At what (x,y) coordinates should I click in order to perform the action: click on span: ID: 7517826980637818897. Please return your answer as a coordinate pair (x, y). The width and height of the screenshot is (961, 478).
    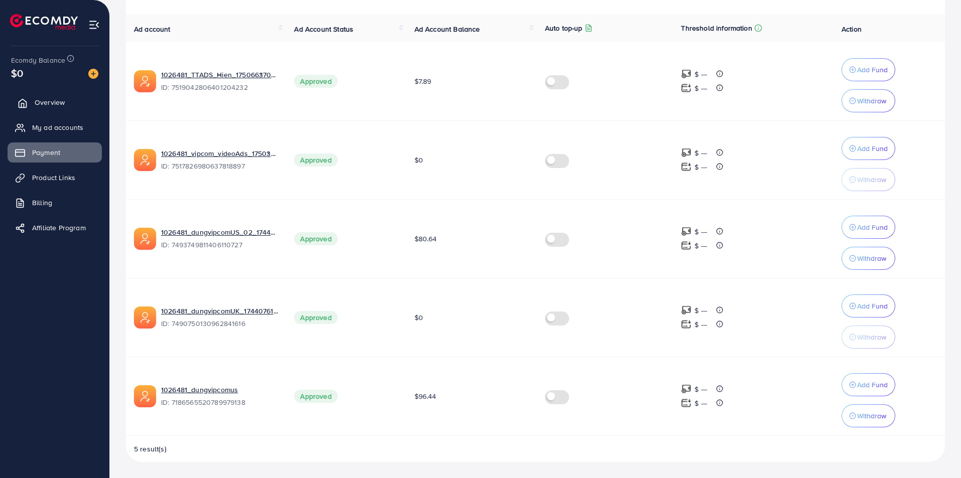
    Looking at the image, I should click on (219, 166).